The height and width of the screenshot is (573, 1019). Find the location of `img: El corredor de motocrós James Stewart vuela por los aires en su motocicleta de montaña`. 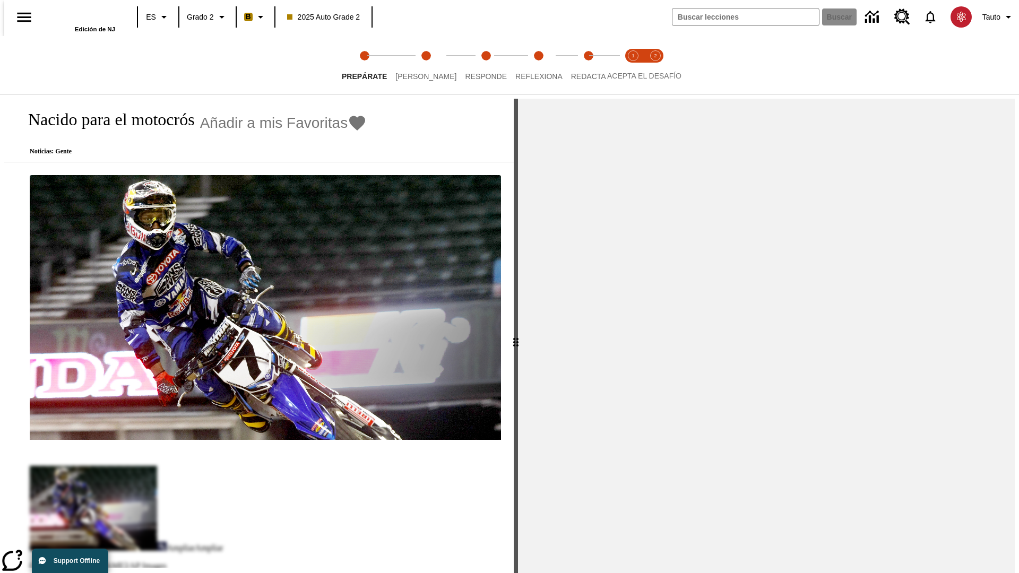

img: El corredor de motocrós James Stewart vuela por los aires en su motocicleta de montaña is located at coordinates (265, 308).